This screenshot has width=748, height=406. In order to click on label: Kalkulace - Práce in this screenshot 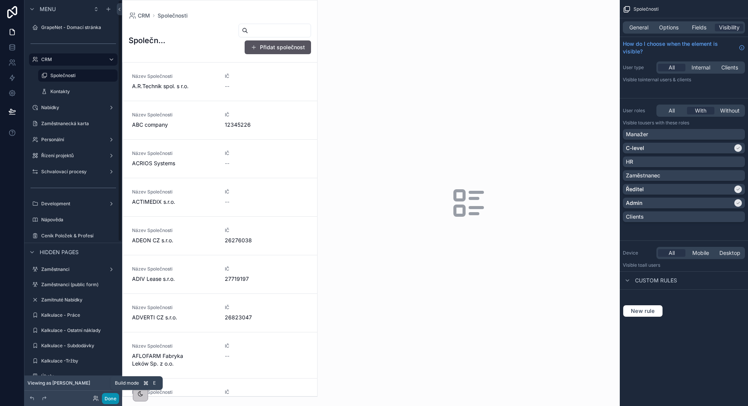, I will do `click(79, 315)`.